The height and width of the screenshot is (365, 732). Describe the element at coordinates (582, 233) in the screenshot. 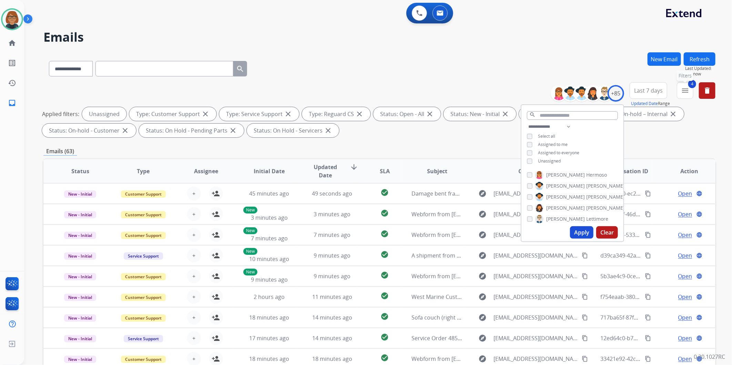

I see `button: Apply` at that location.